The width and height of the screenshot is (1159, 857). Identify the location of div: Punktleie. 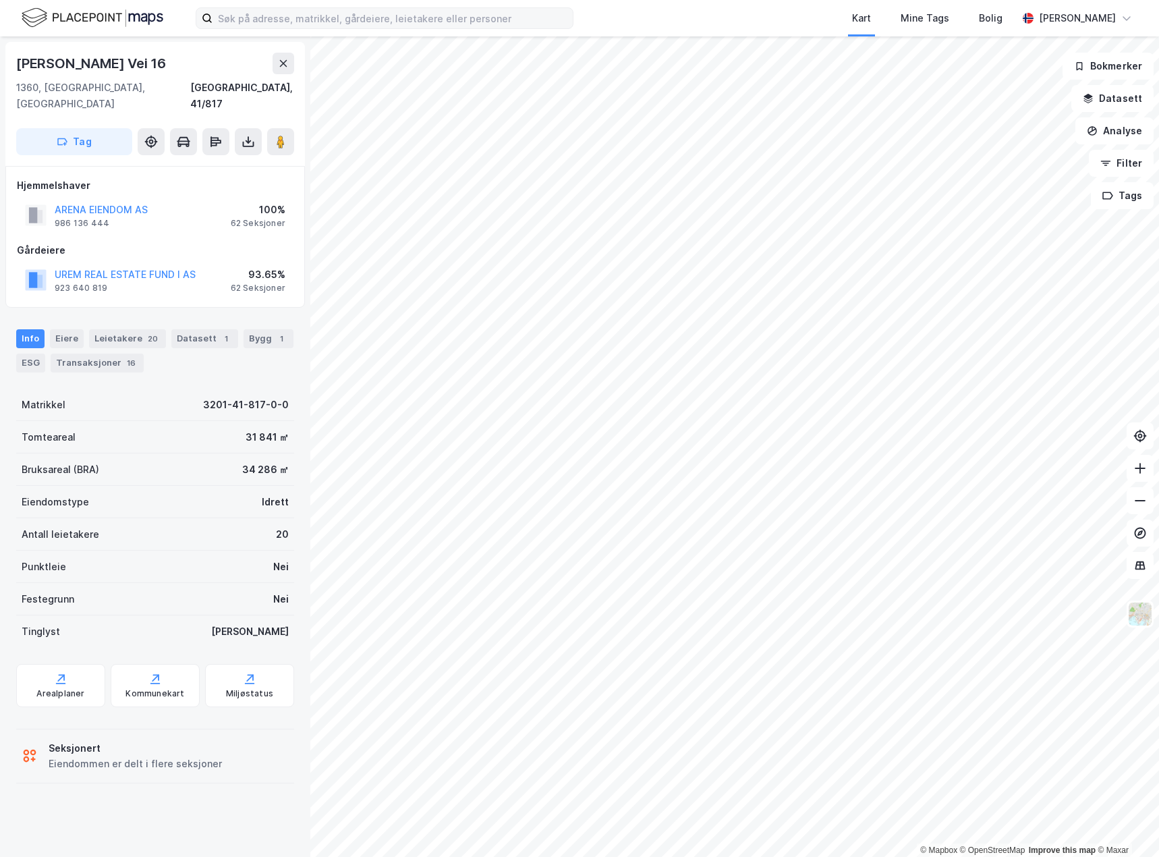
(44, 567).